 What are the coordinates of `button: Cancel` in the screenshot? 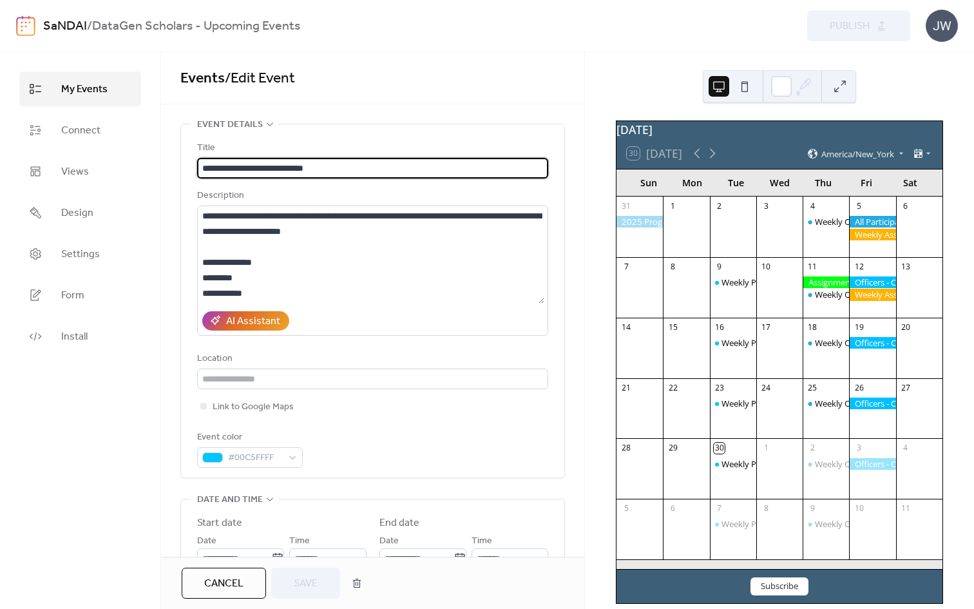 It's located at (224, 583).